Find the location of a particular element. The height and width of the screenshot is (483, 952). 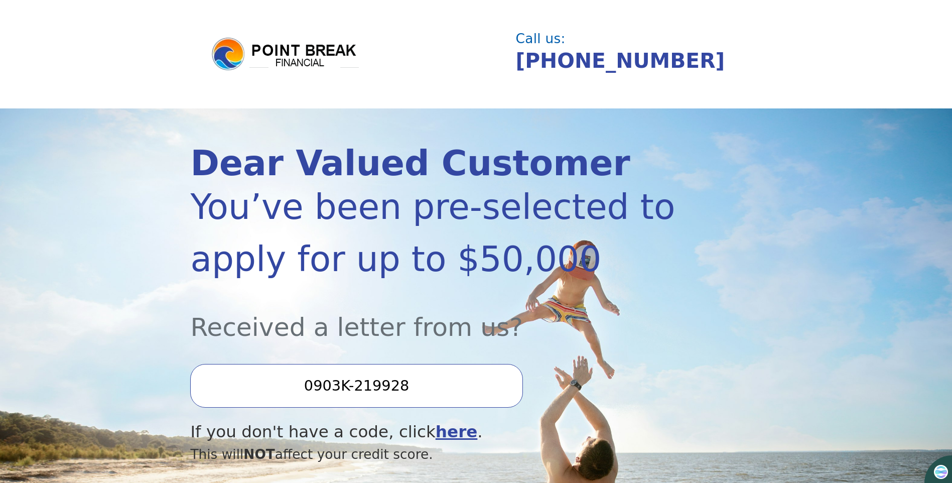

div: This will affect your credit score. is located at coordinates (433, 454).